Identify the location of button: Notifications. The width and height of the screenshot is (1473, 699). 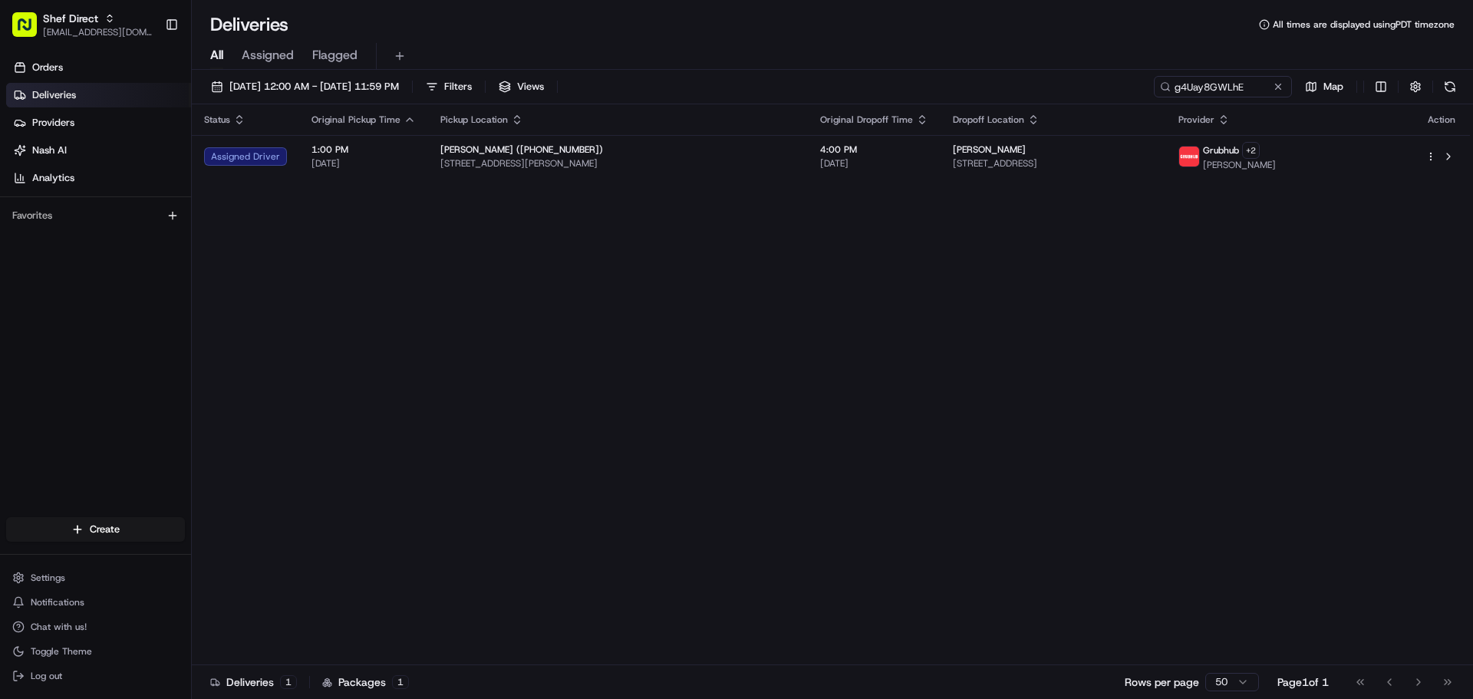
(95, 602).